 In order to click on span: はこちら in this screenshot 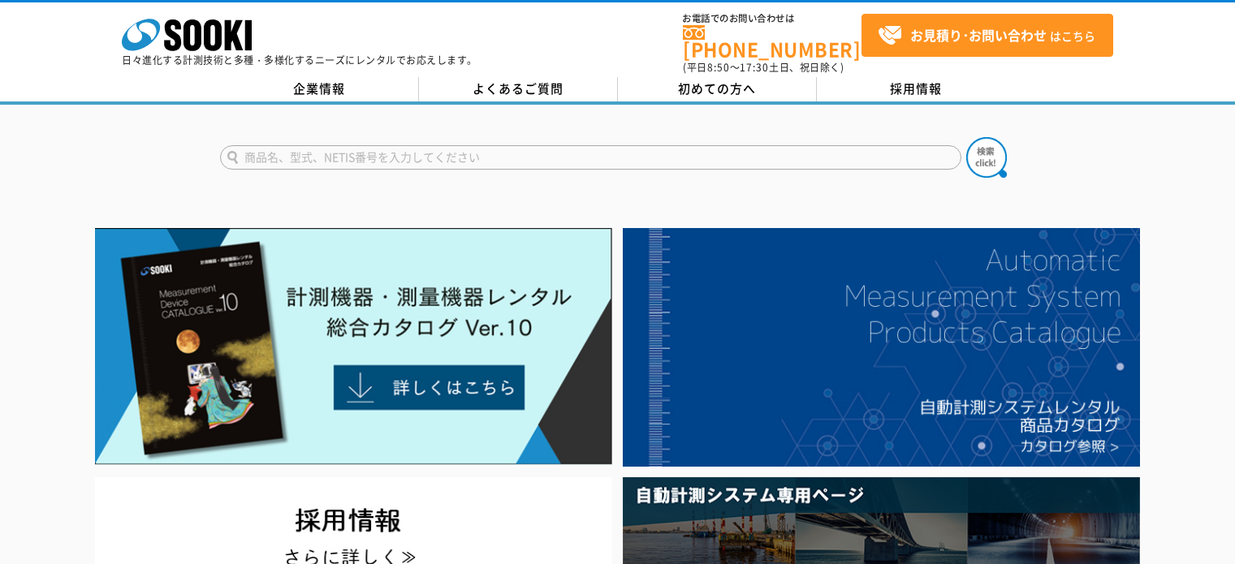, I will do `click(986, 36)`.